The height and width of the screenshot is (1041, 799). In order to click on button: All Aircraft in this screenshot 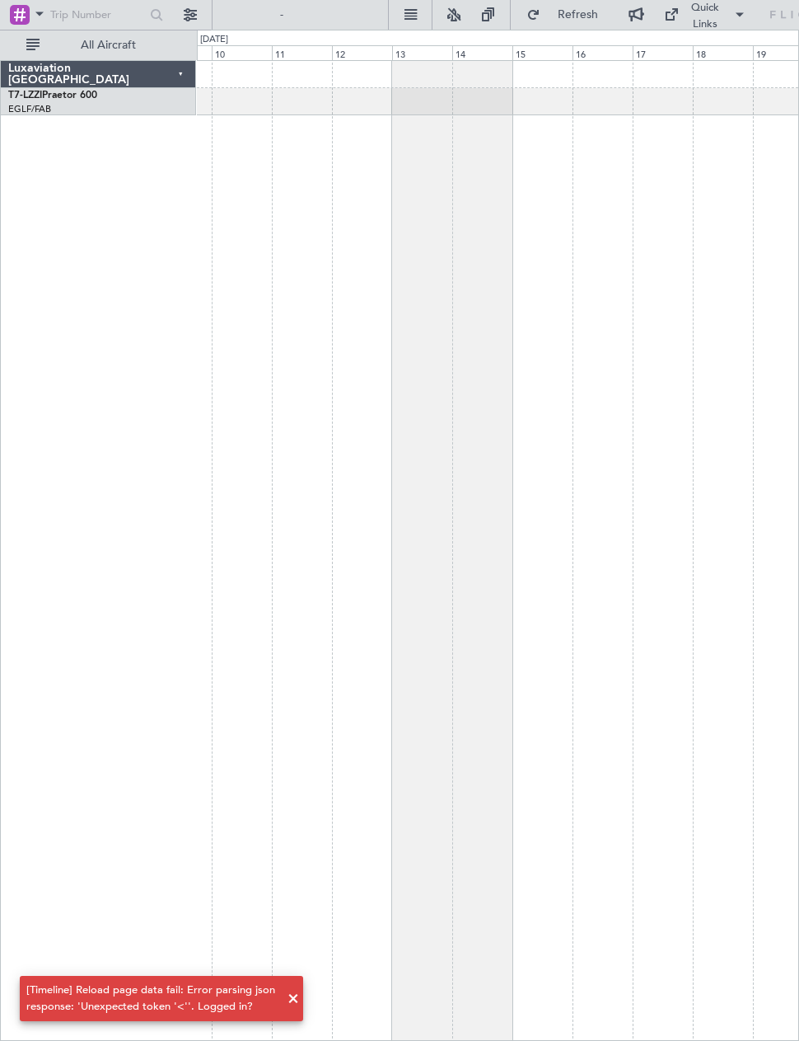, I will do `click(98, 45)`.